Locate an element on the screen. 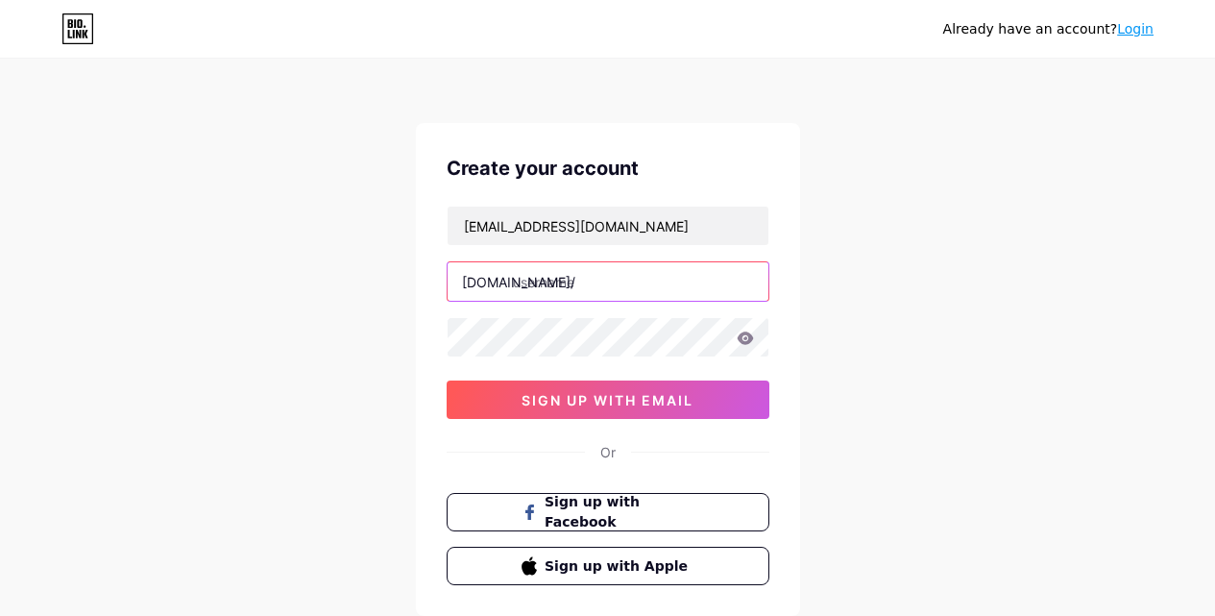 This screenshot has width=1215, height=616. input: username is located at coordinates (608, 281).